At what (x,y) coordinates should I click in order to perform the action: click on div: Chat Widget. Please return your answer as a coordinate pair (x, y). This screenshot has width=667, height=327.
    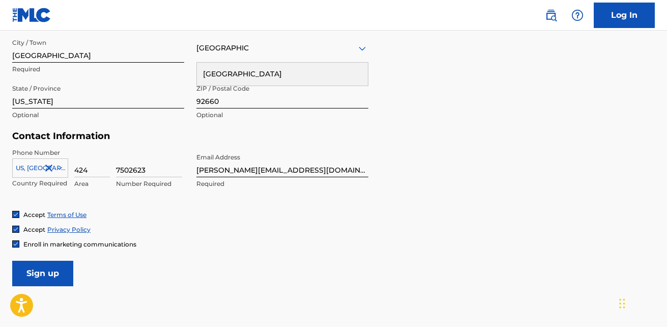
    Looking at the image, I should click on (641, 302).